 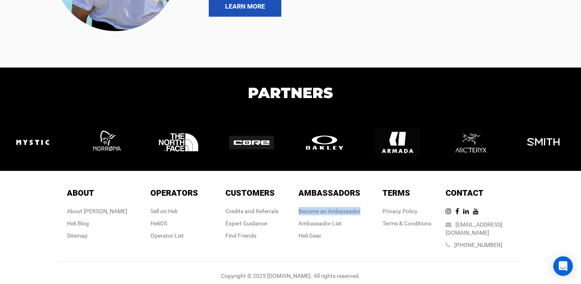 I want to click on span: About, so click(x=80, y=193).